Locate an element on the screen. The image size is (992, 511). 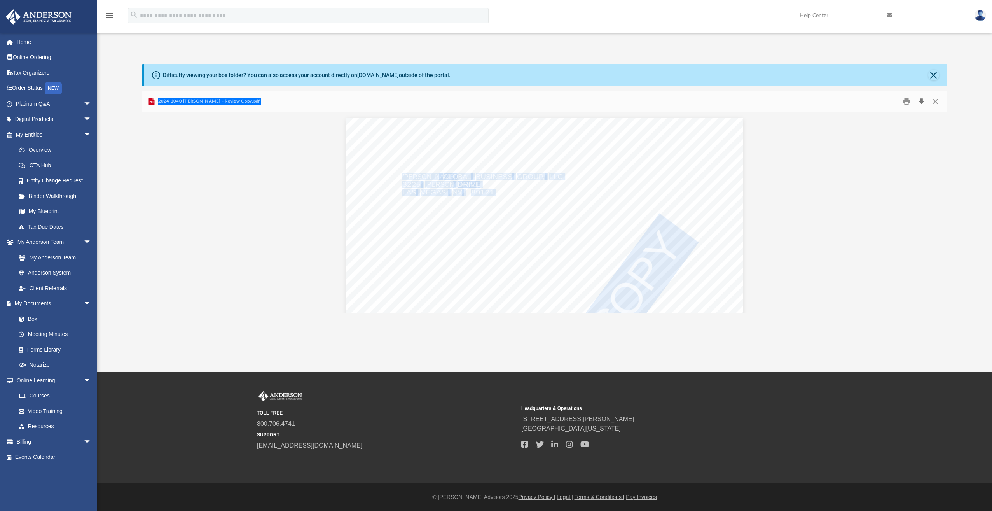
a: Home is located at coordinates (54, 42).